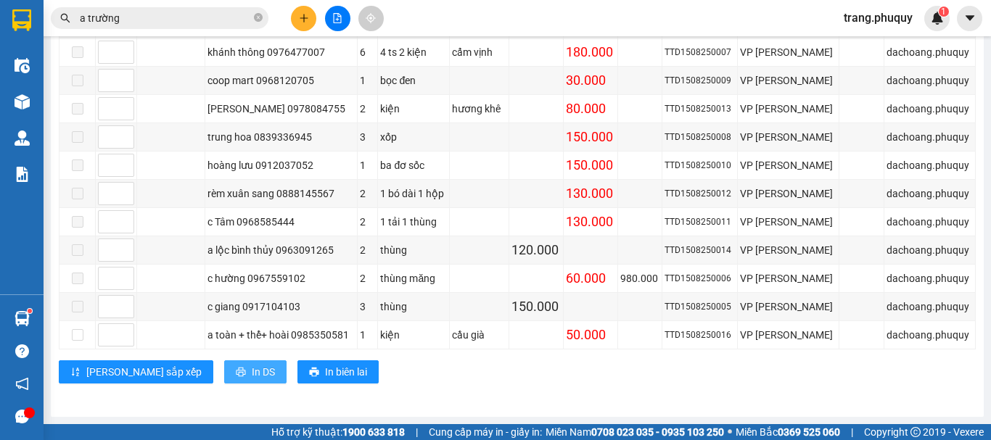 The height and width of the screenshot is (440, 991). I want to click on td: TTD1508250013, so click(699, 109).